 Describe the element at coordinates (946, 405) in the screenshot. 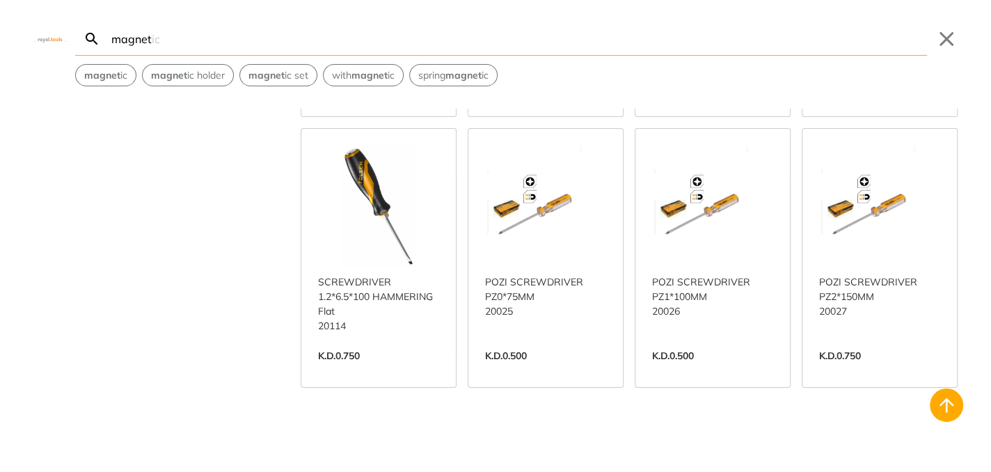

I see `svg: Back to top` at that location.